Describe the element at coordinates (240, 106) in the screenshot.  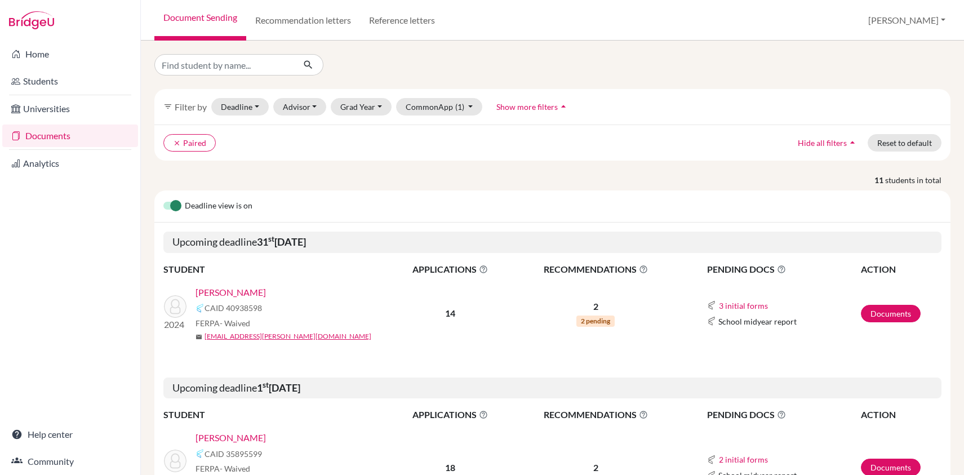
I see `button: Deadline` at that location.